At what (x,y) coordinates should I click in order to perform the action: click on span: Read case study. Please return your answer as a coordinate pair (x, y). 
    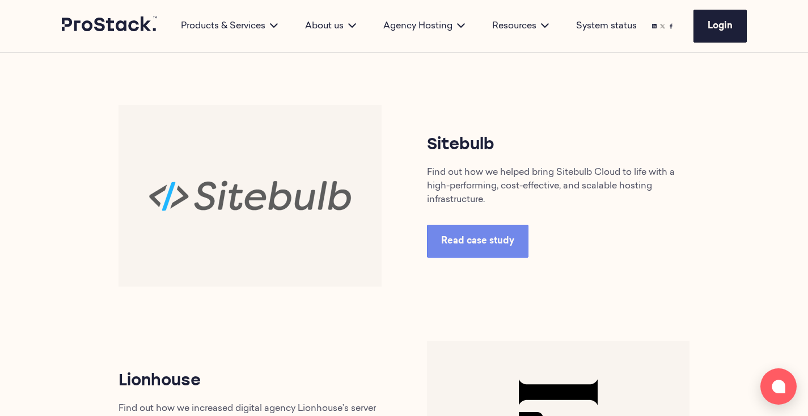
    Looking at the image, I should click on (477, 241).